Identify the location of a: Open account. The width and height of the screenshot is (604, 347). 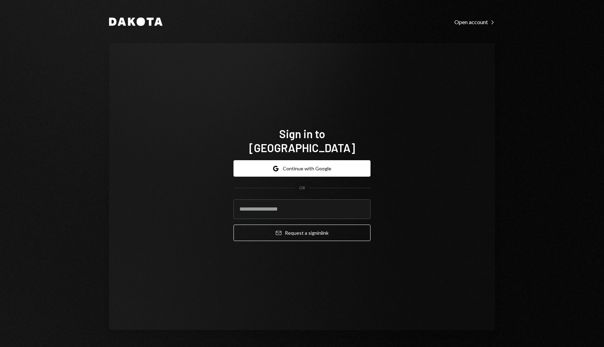
(475, 22).